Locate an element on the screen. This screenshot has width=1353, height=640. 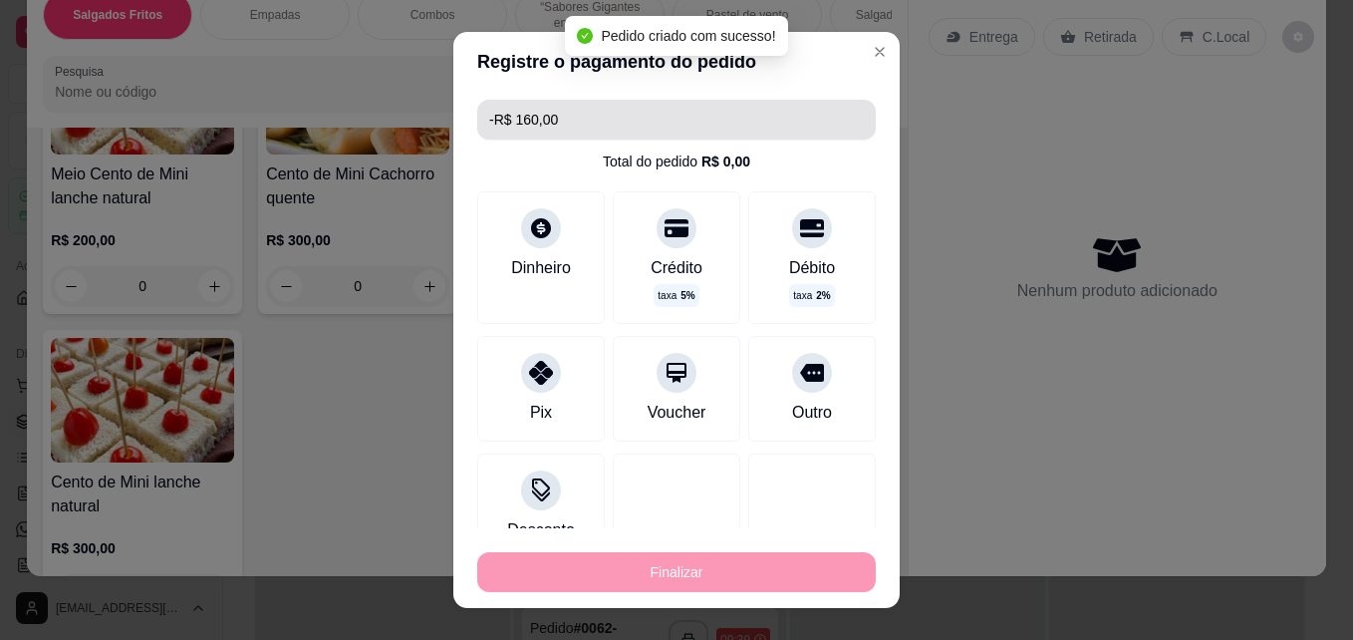
button: Close is located at coordinates (880, 52).